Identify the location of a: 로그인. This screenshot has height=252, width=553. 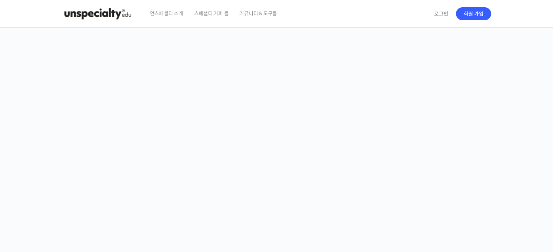
(441, 14).